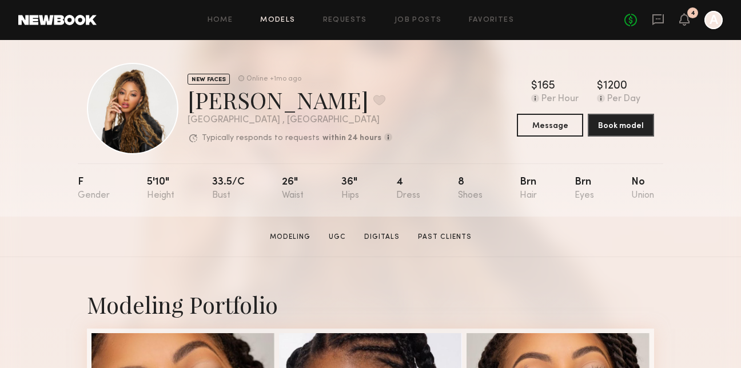  Describe the element at coordinates (293, 189) in the screenshot. I see `div: 26"` at that location.